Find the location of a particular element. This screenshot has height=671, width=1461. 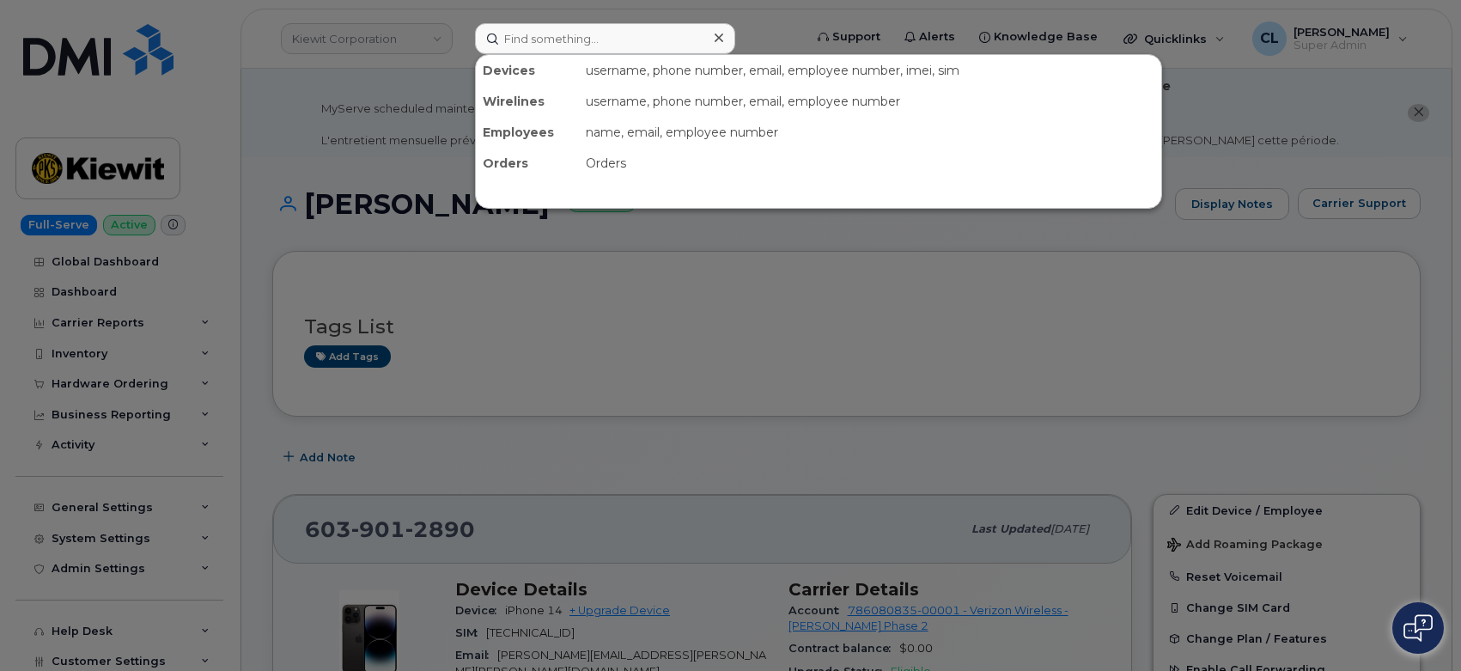

div: Wirelines is located at coordinates (527, 101).